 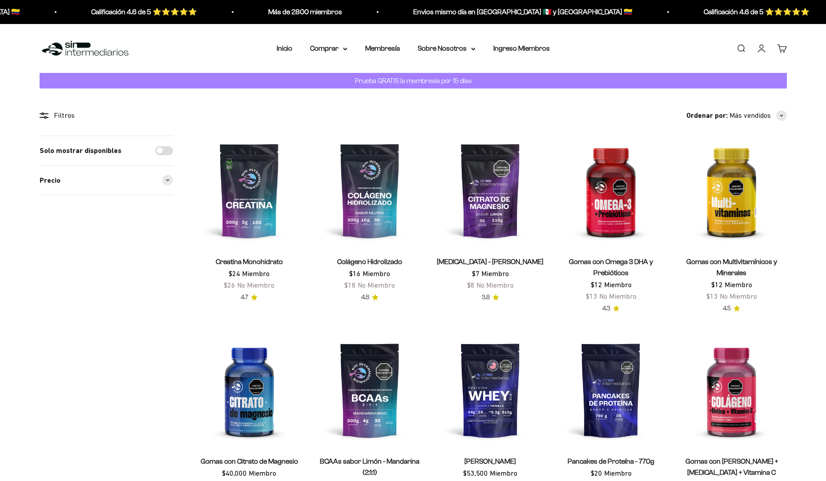 I want to click on a: Colágeno Hidrolizado, so click(x=369, y=261).